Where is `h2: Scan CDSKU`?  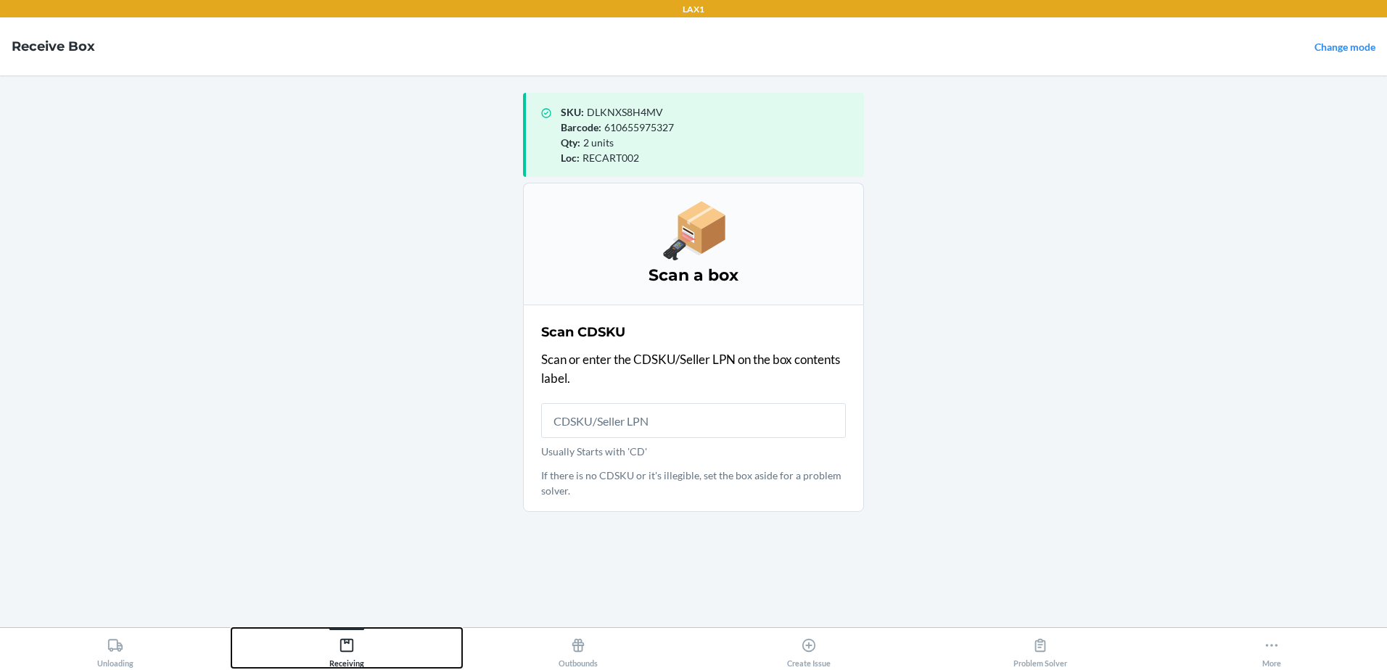 h2: Scan CDSKU is located at coordinates (583, 332).